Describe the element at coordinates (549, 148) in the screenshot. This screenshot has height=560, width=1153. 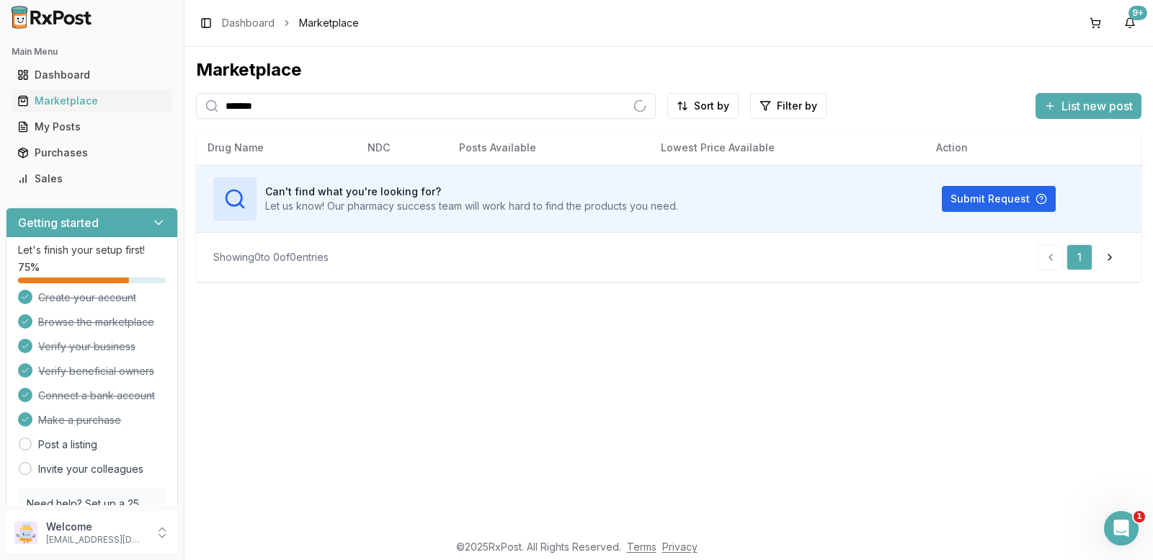
I see `th: Posts Available` at that location.